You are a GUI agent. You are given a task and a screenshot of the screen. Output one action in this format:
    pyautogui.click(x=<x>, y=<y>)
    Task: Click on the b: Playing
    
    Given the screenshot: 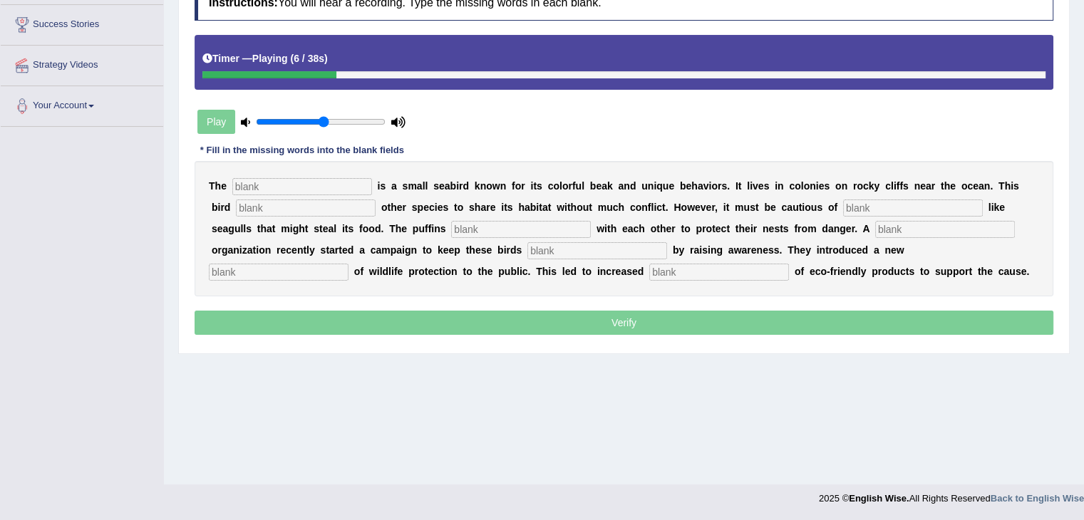 What is the action you would take?
    pyautogui.click(x=270, y=58)
    